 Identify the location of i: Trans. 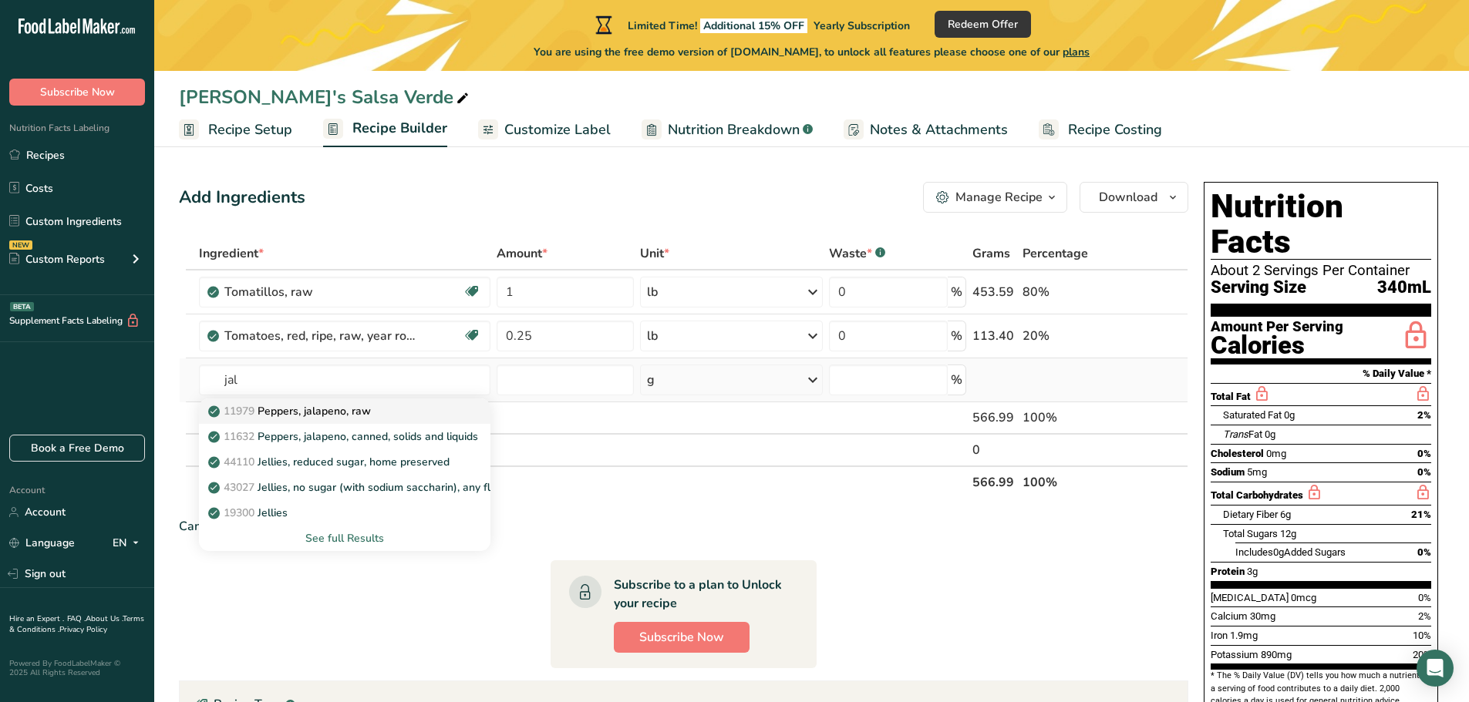
(1235, 434).